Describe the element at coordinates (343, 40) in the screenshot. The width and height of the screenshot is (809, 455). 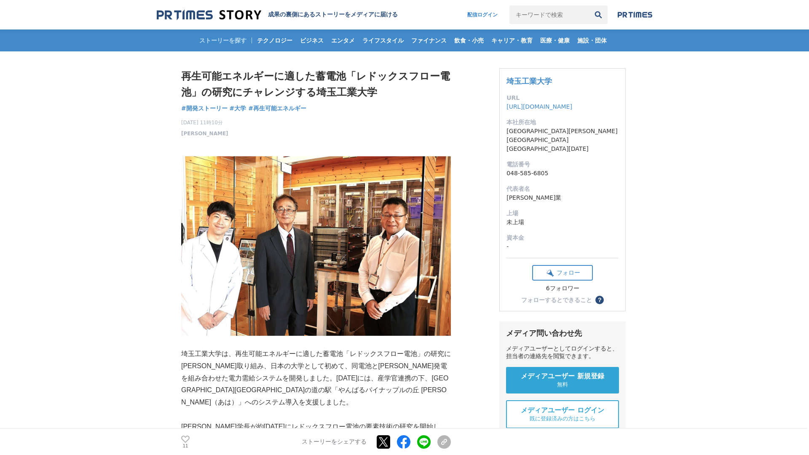
I see `span: エンタメ` at that location.